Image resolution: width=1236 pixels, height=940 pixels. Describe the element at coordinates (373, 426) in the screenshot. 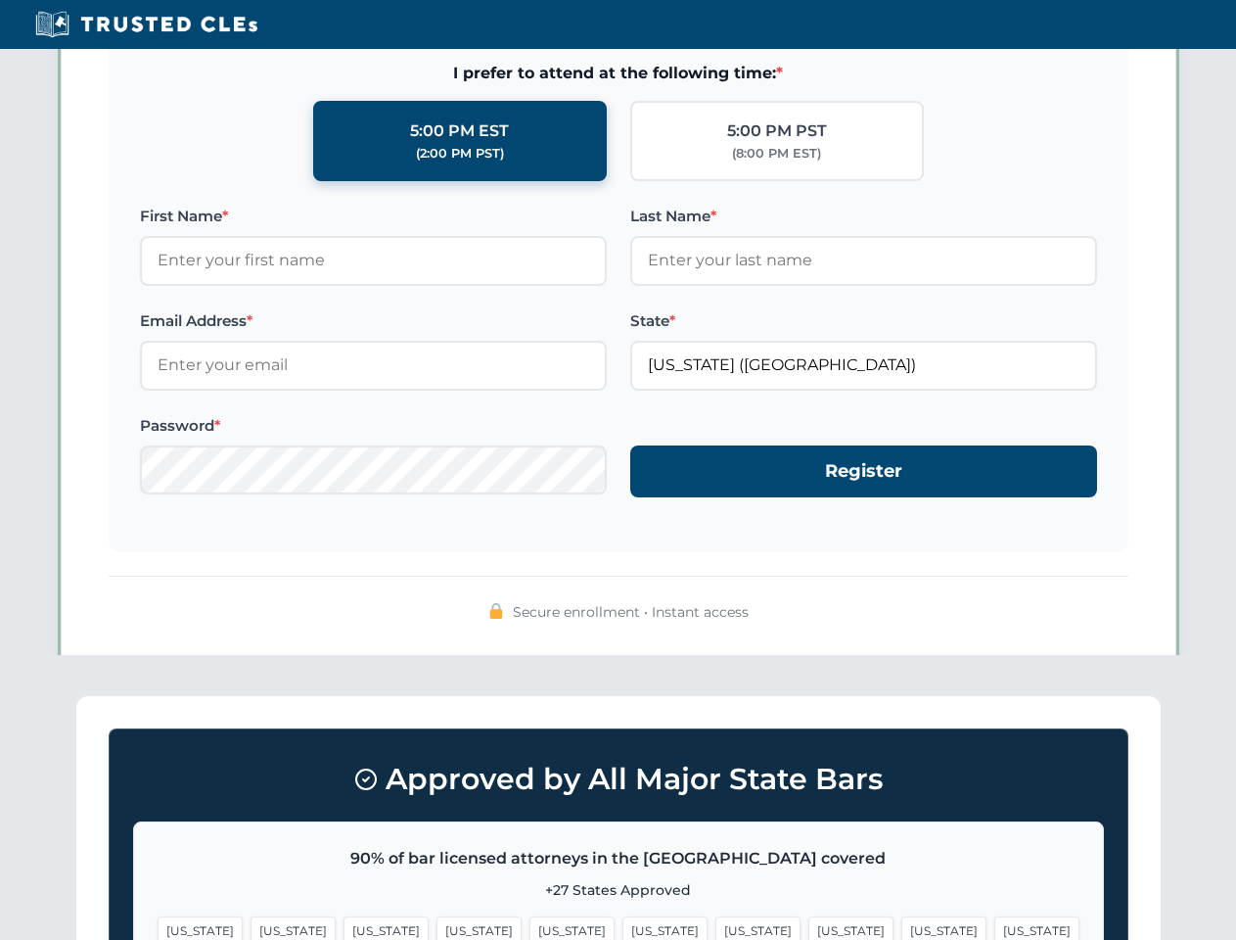

I see `label: Password` at that location.